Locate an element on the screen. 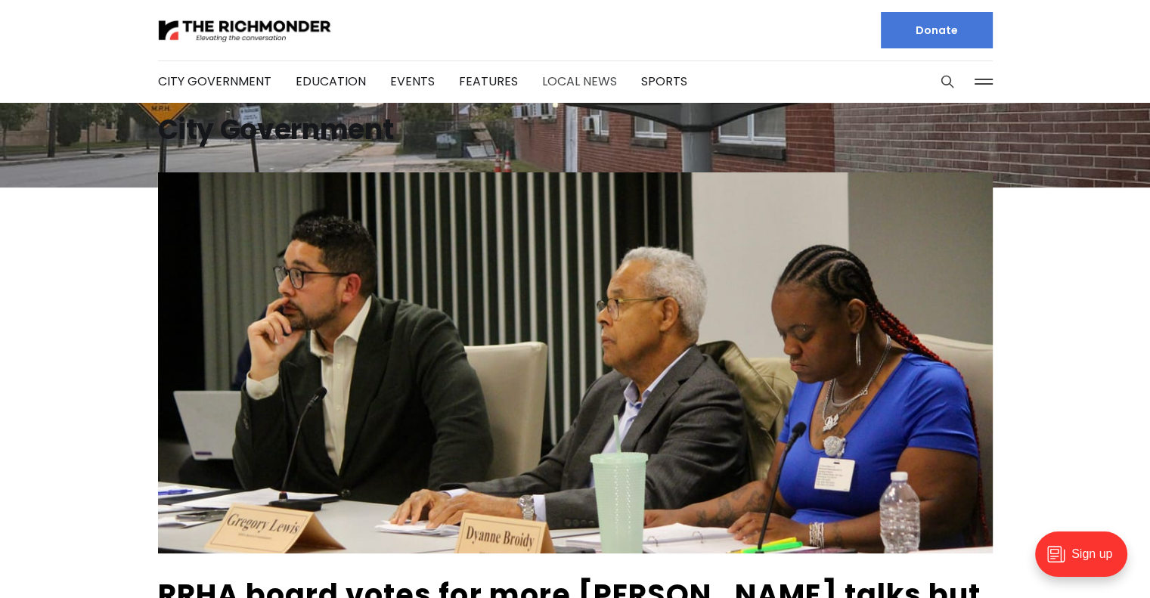 The image size is (1150, 598). h1: City Government is located at coordinates (576, 130).